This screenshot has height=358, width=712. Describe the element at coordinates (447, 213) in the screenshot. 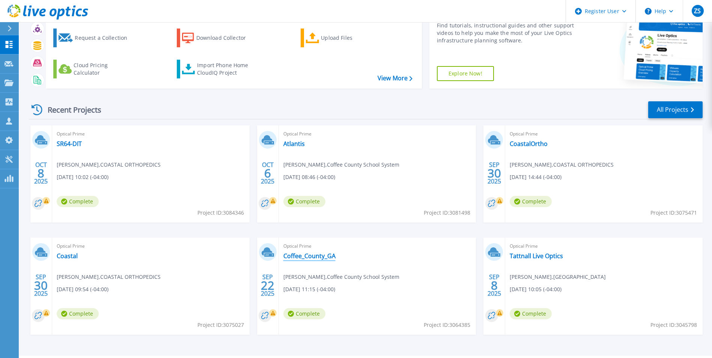

I see `span: Project ID: 3081498` at that location.